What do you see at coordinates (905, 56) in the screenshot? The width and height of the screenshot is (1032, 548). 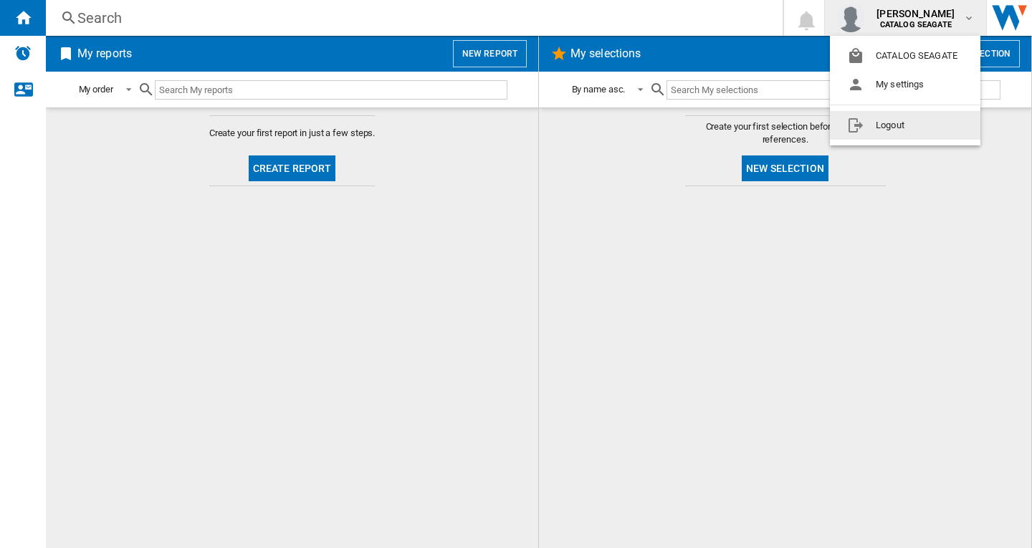 I see `md-menu-item: CATALOG SEAGATE` at bounding box center [905, 56].